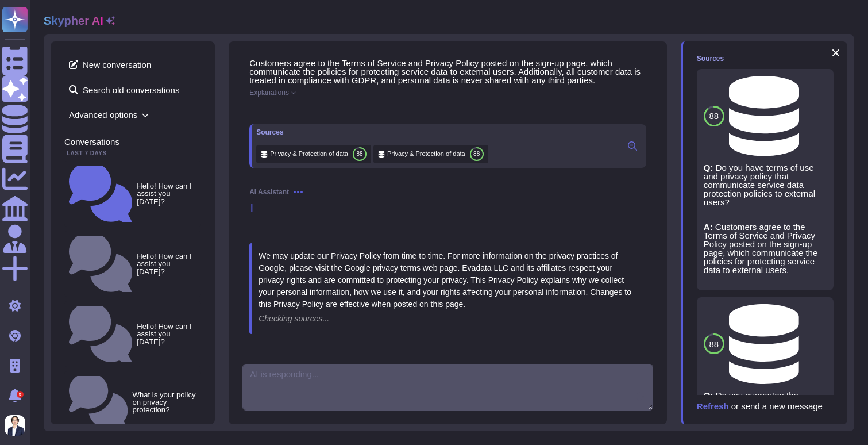 This screenshot has height=445, width=868. I want to click on span: Search old conversations, so click(133, 90).